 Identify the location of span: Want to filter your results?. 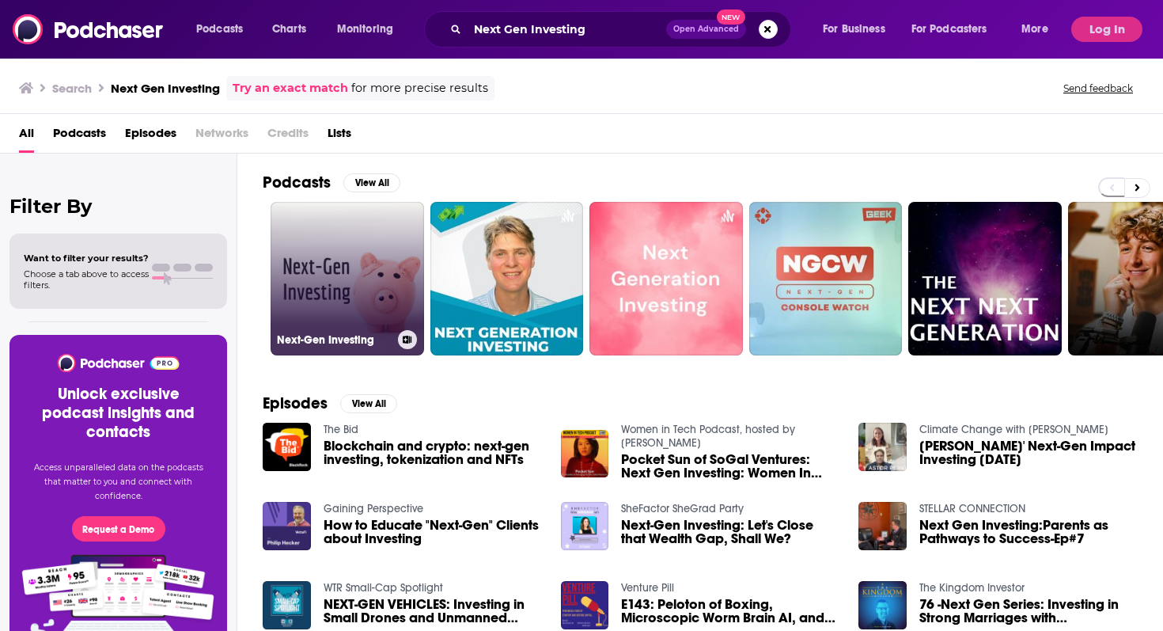
(86, 258).